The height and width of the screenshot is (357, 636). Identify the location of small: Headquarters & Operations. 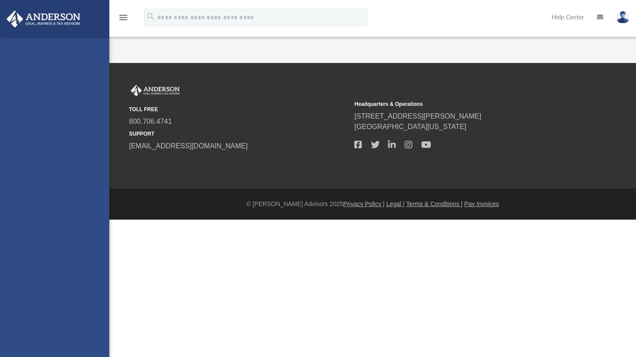
(464, 104).